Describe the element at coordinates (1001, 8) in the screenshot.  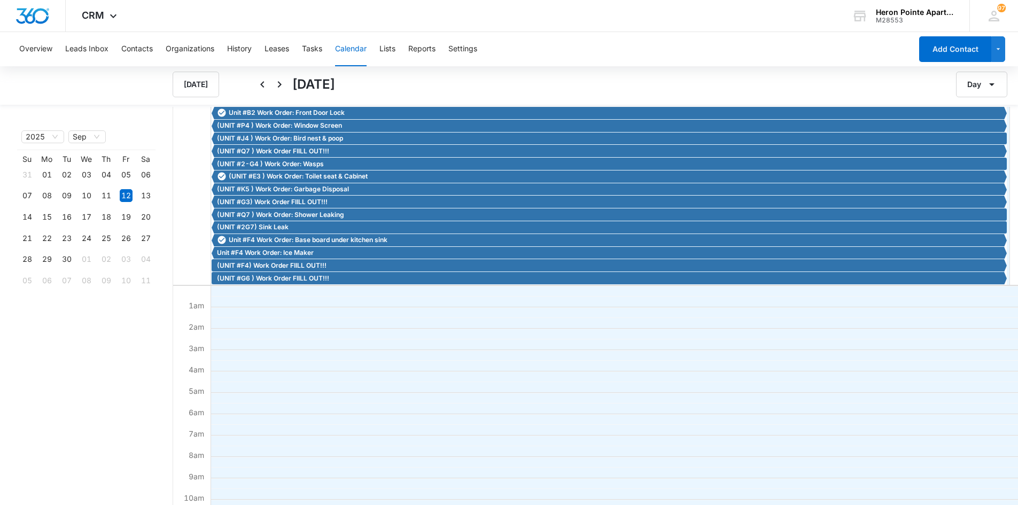
I see `div: notifications count` at that location.